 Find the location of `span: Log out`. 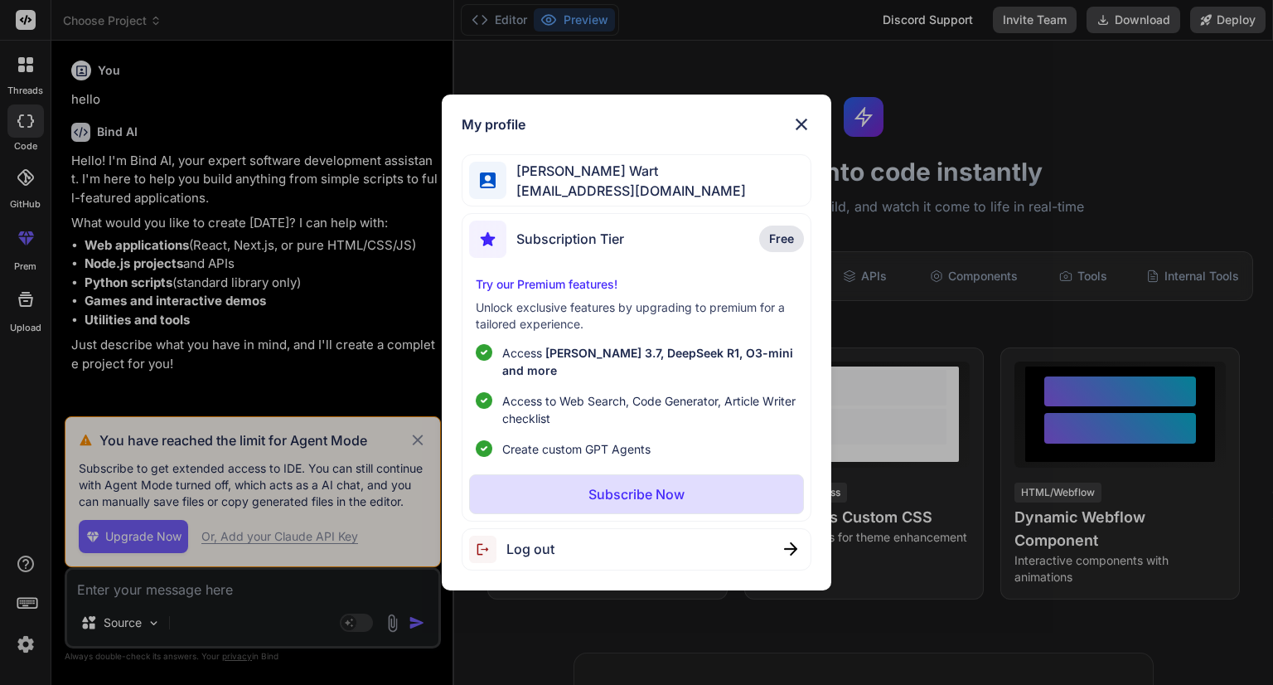

span: Log out is located at coordinates (531, 549).